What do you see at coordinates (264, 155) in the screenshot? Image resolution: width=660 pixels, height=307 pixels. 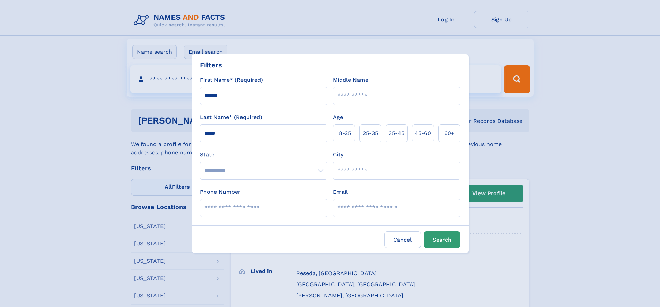 I see `label: State` at bounding box center [264, 155].